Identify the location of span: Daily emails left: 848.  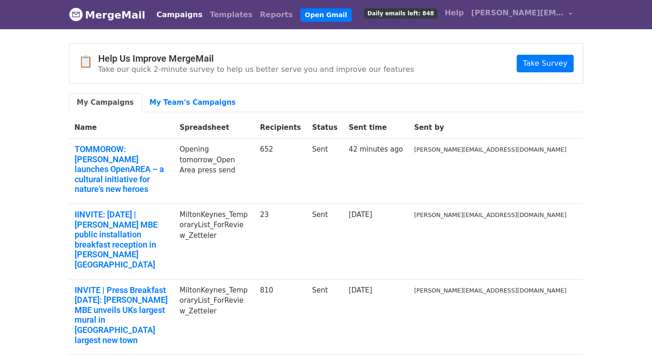
(401, 13).